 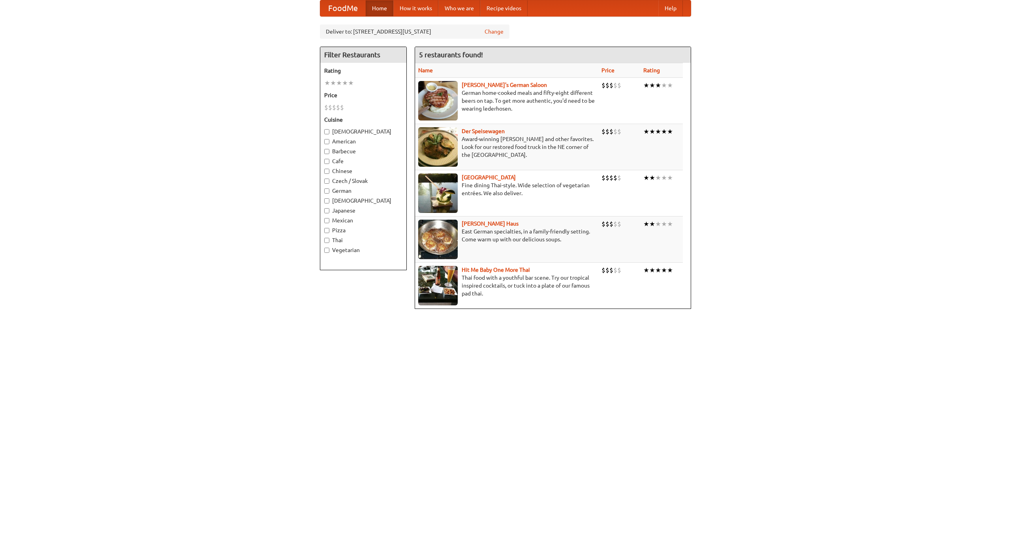 I want to click on a: Change, so click(x=494, y=32).